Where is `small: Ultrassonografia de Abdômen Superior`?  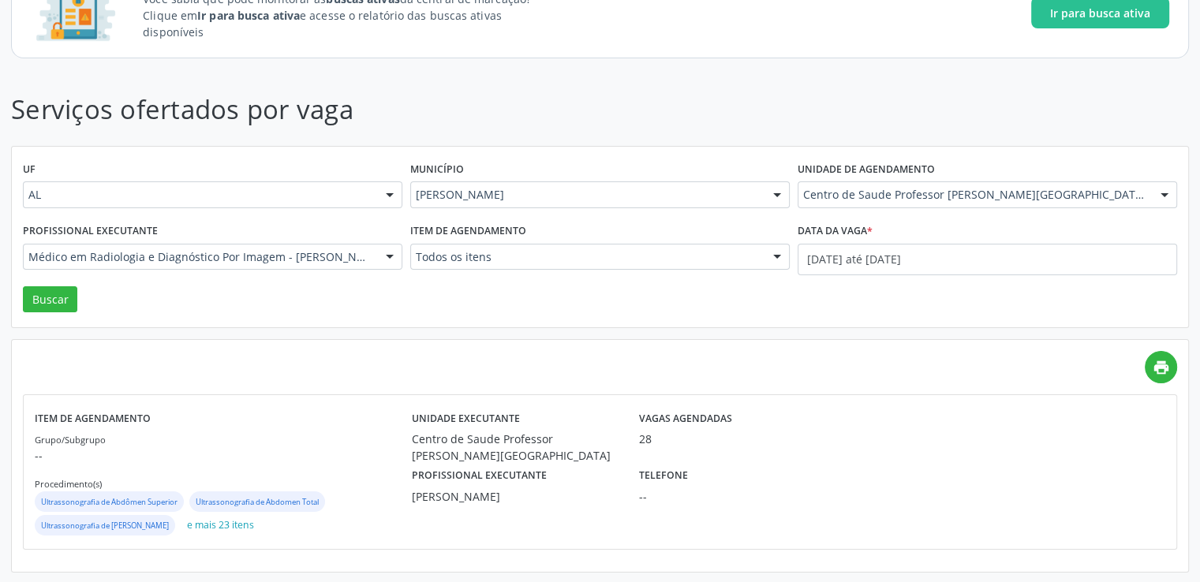
small: Ultrassonografia de Abdômen Superior is located at coordinates (109, 502).